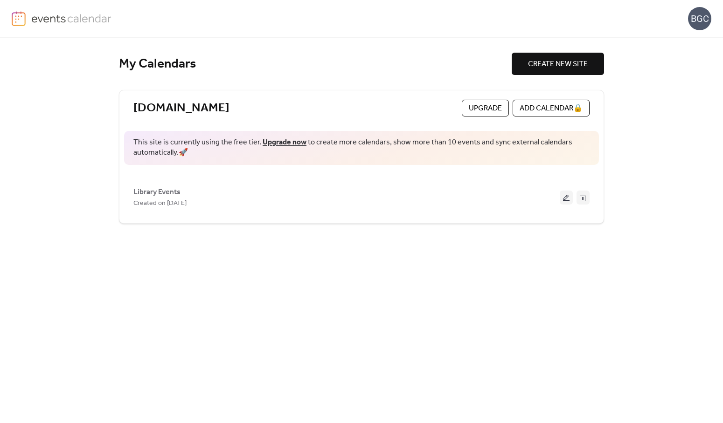  I want to click on button: Upgrade, so click(485, 108).